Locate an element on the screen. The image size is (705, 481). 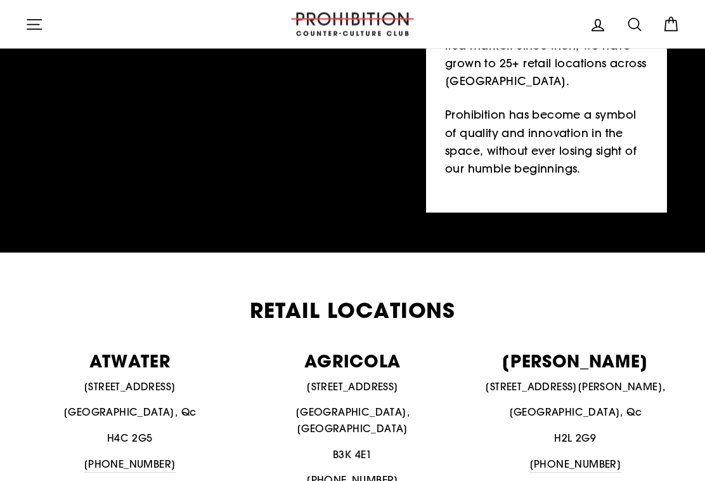
p: H2L 2G9 is located at coordinates (575, 439).